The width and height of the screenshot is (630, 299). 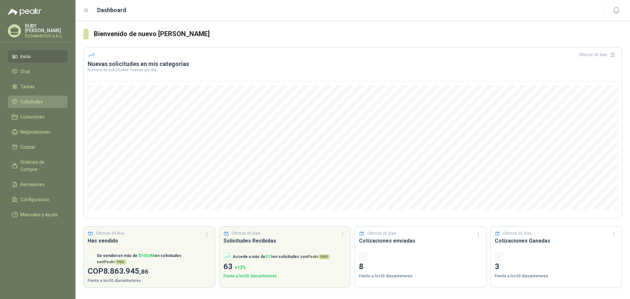 What do you see at coordinates (126, 271) in the screenshot?
I see `span: 8.863.945` at bounding box center [126, 271].